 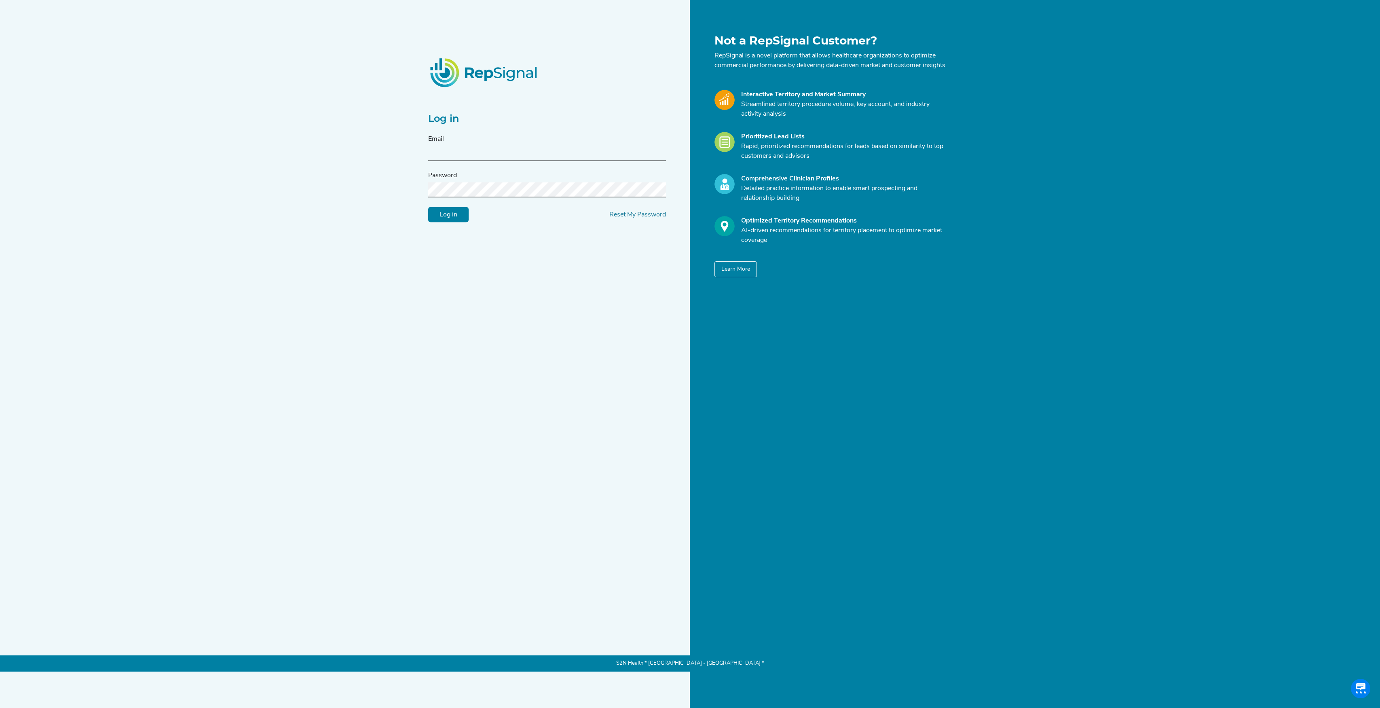 I want to click on div: Optimized Territory Recommendations, so click(x=844, y=221).